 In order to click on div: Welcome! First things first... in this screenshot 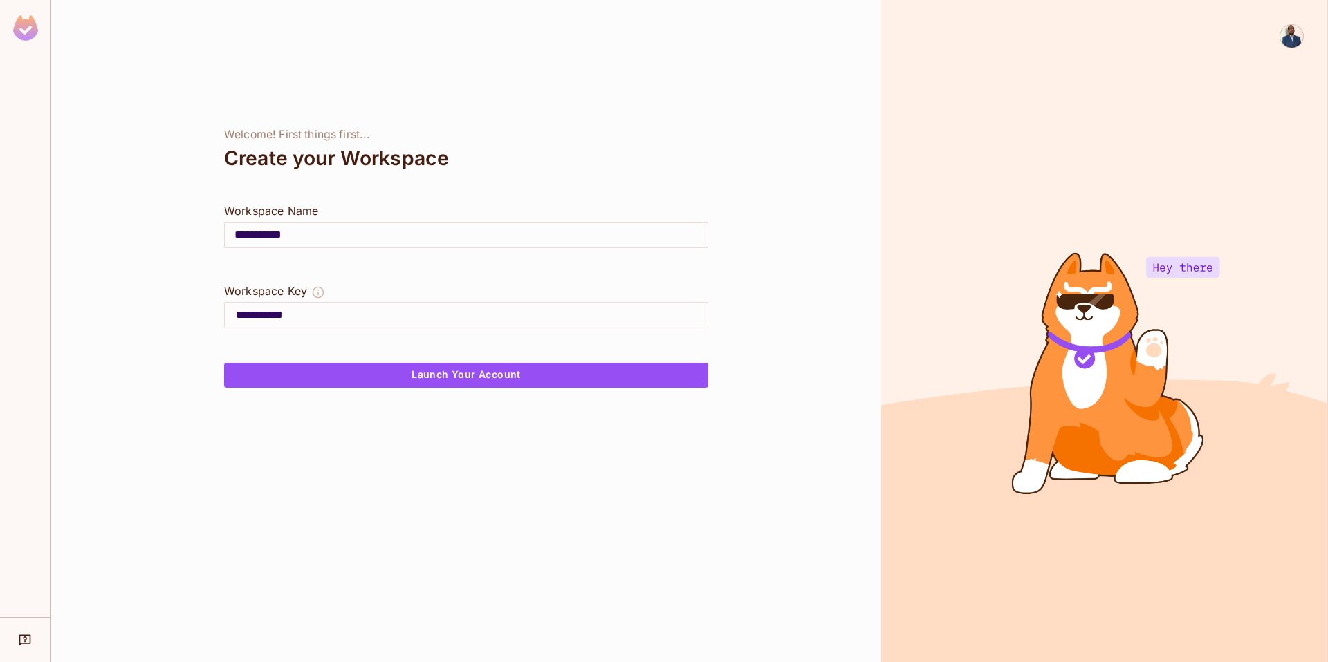, I will do `click(466, 135)`.